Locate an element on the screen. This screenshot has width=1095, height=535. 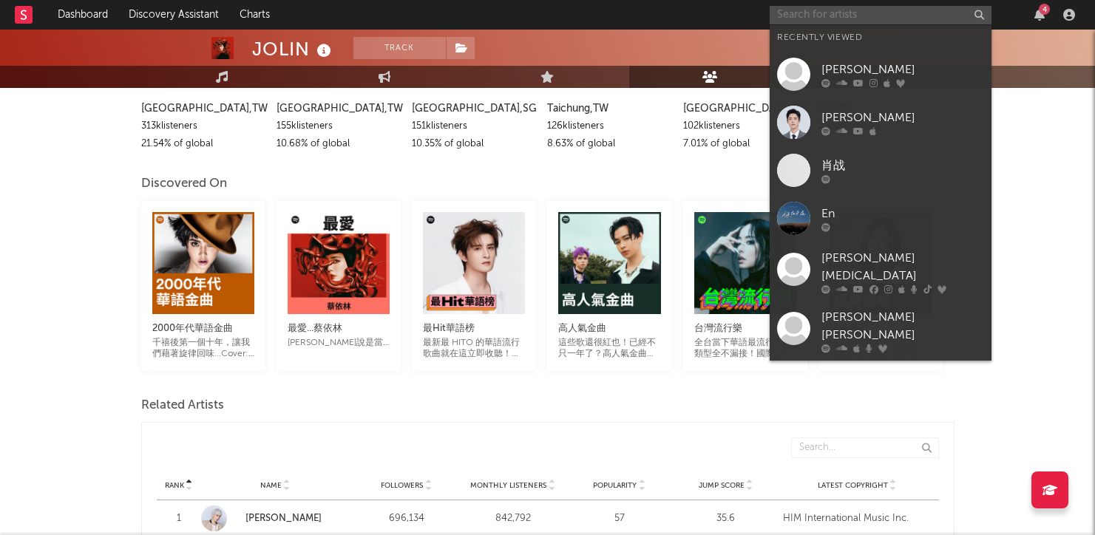
div: 696,134 is located at coordinates (407, 519).